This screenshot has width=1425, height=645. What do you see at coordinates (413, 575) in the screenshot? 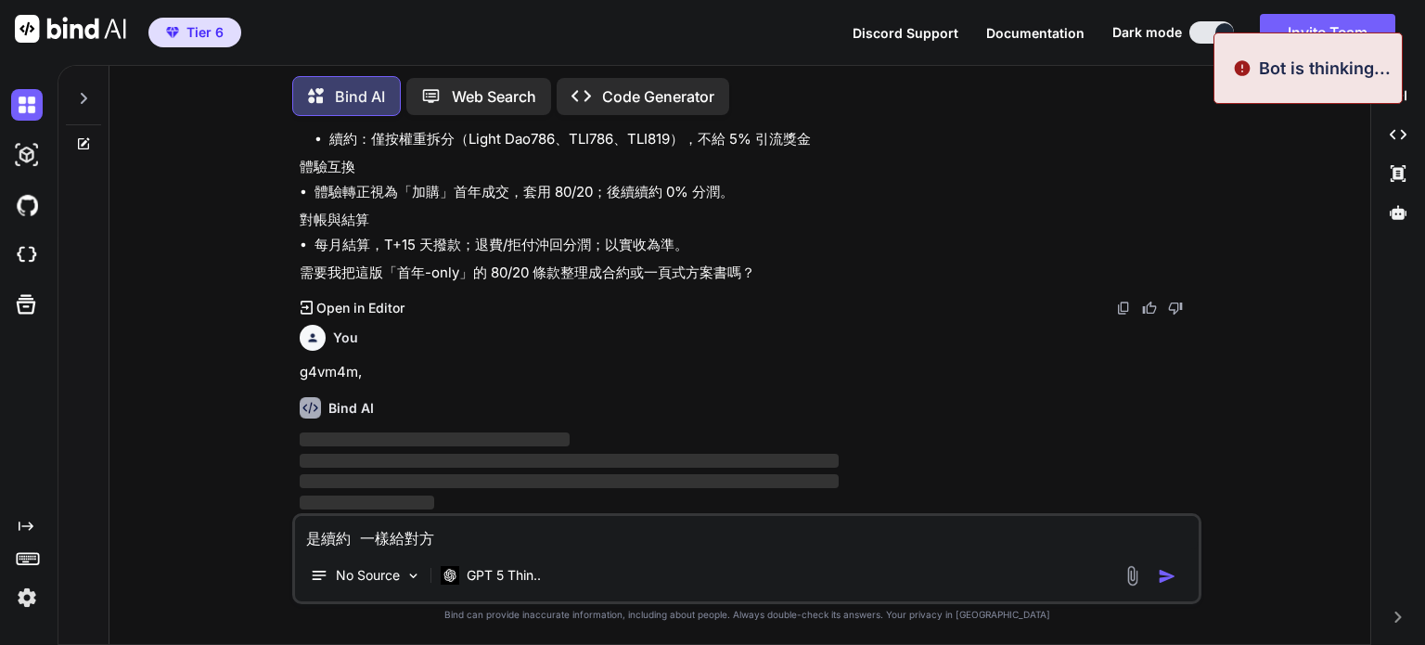
I see `img: Pick Models` at bounding box center [413, 575].